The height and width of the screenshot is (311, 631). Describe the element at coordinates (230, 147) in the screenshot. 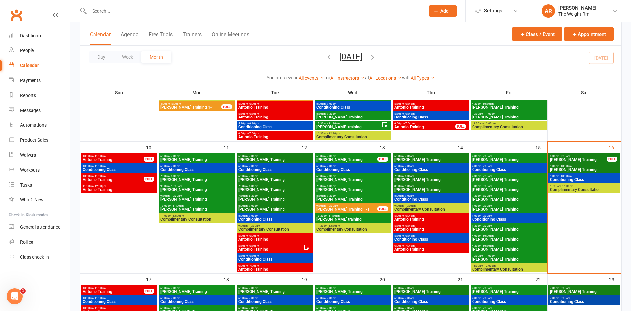

I see `div: 11` at that location.